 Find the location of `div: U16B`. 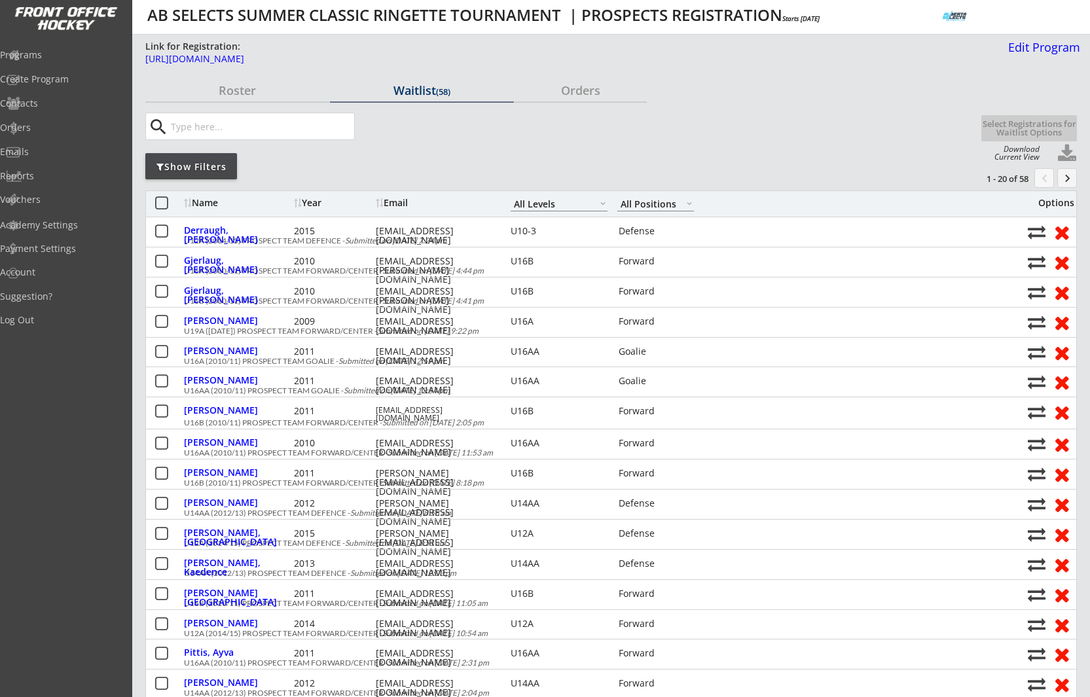

div: U16B is located at coordinates (559, 261).